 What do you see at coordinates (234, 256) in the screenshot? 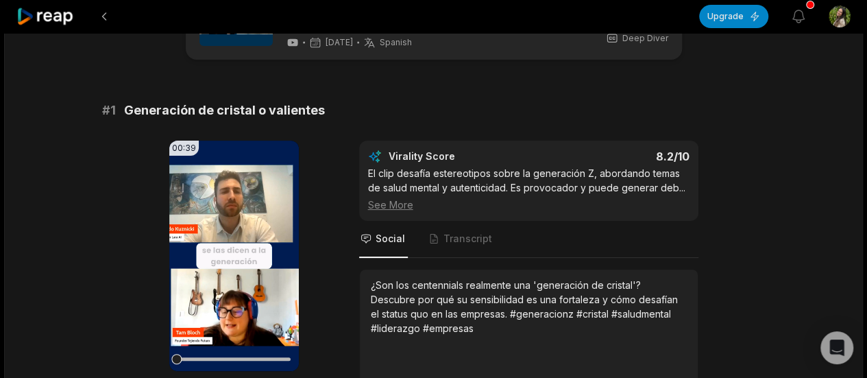
I see `video: Your browser does not support mp4 format.` at bounding box center [234, 256].